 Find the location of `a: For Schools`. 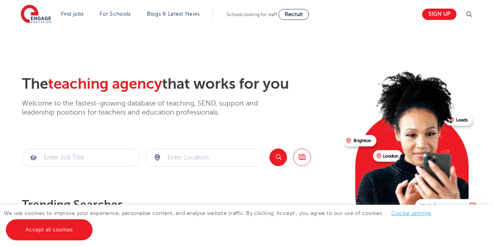

a: For Schools is located at coordinates (115, 14).